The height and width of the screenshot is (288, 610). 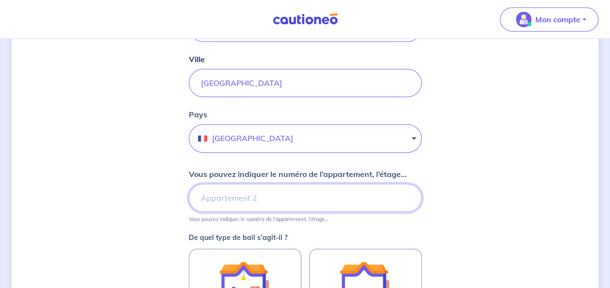 I want to click on label: Pays, so click(x=198, y=115).